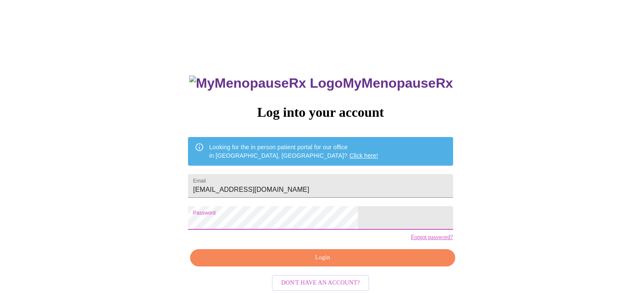 The image size is (641, 293). Describe the element at coordinates (432, 237) in the screenshot. I see `a: Forgot password?` at that location.